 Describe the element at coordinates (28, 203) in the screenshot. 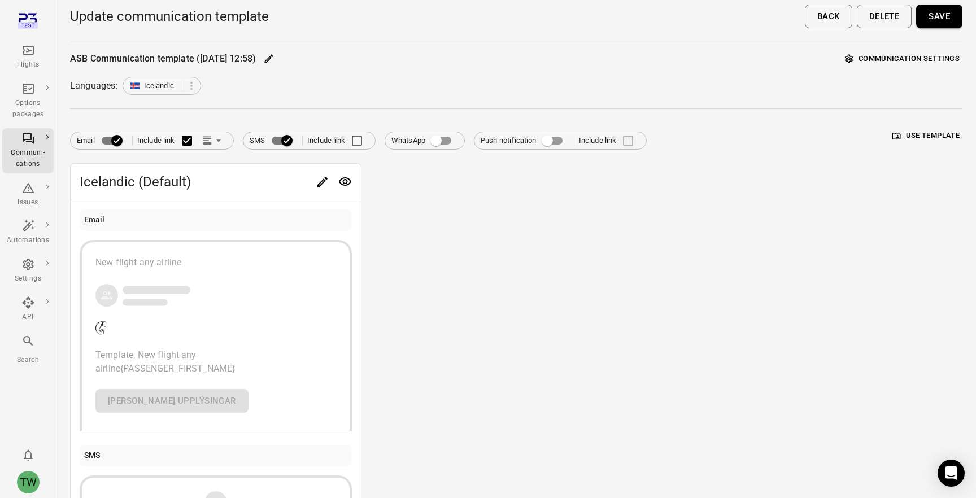

I see `div: Issues` at that location.